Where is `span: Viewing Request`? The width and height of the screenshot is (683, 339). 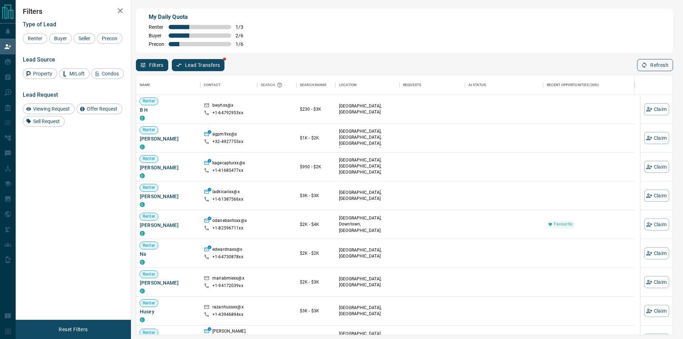 span: Viewing Request is located at coordinates (51, 109).